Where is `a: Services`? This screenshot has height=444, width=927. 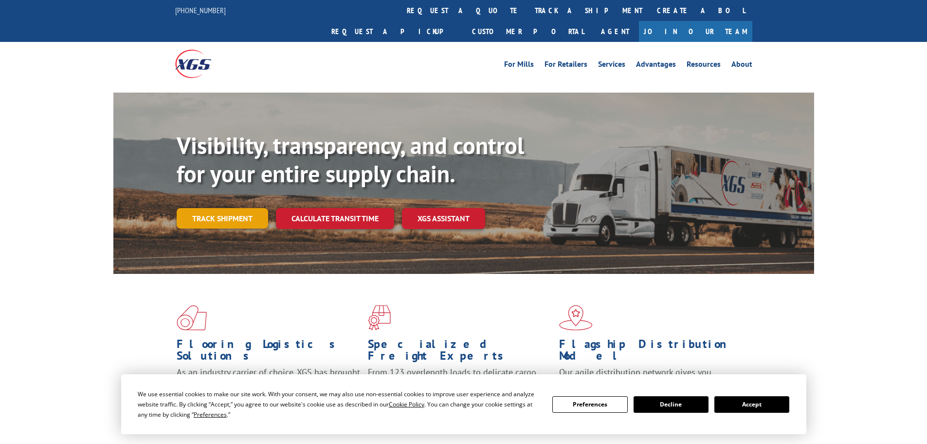
a: Services is located at coordinates (612, 66).